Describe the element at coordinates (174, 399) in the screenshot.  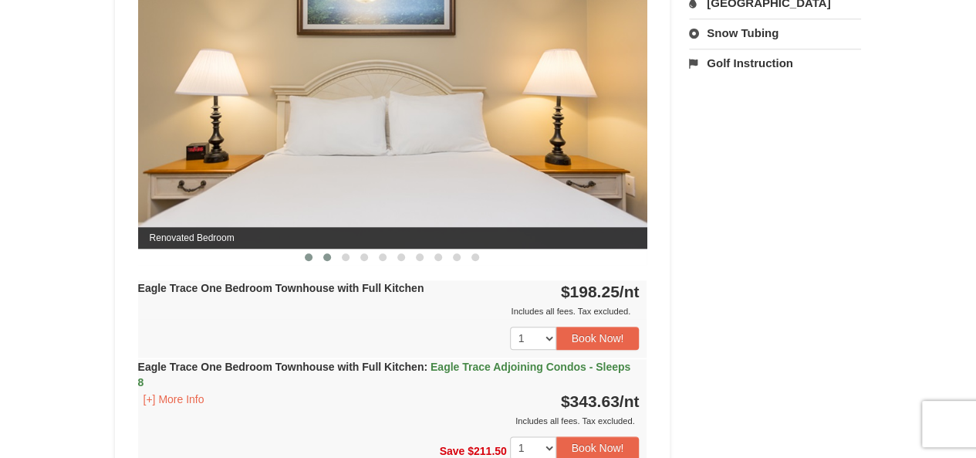
I see `button: [+] More Info` at that location.